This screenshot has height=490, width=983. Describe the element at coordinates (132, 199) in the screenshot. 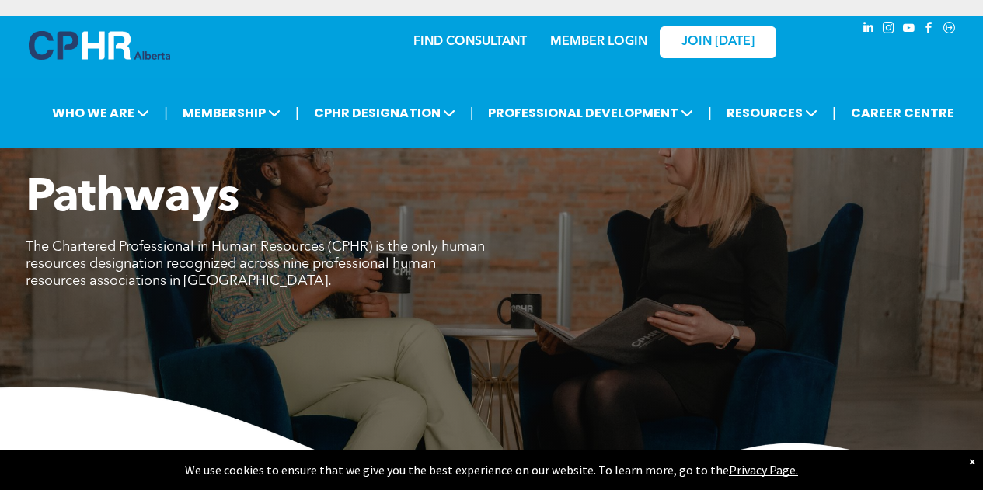

I see `span: Pathways` at that location.